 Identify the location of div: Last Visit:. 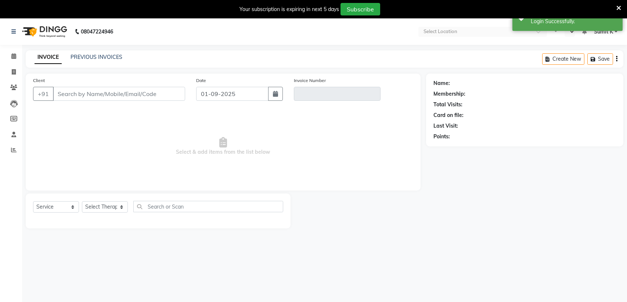
(446, 126).